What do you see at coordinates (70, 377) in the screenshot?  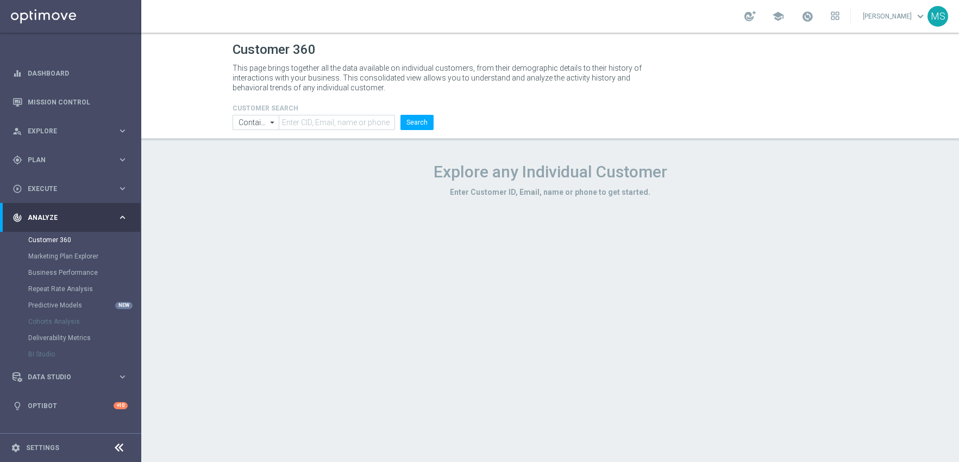 I see `div: Data Studio keyboard_arrow_right` at bounding box center [70, 377].